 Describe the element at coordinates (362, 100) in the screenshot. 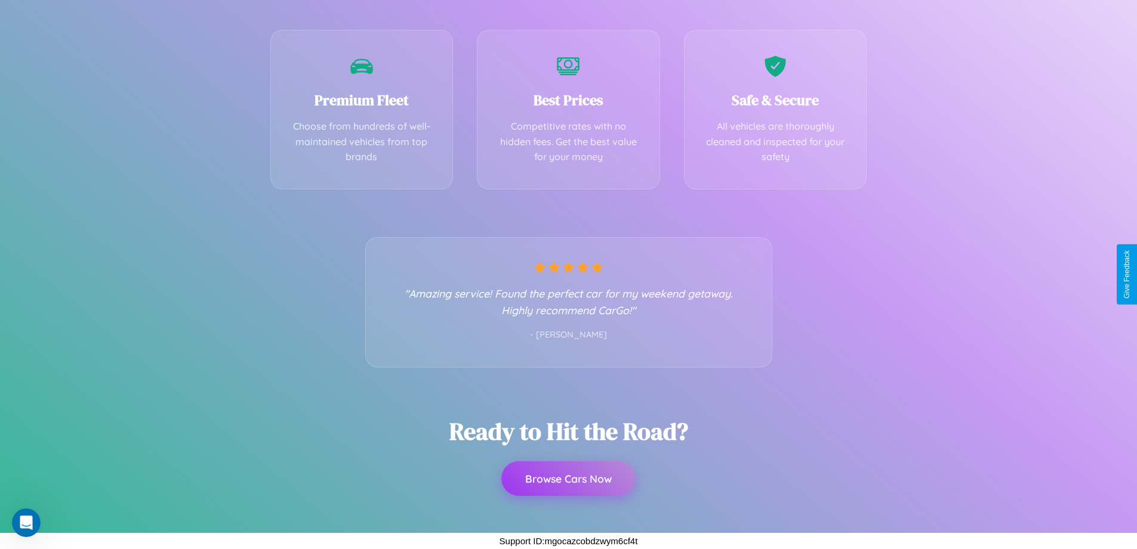

I see `h3: Premium Fleet` at that location.